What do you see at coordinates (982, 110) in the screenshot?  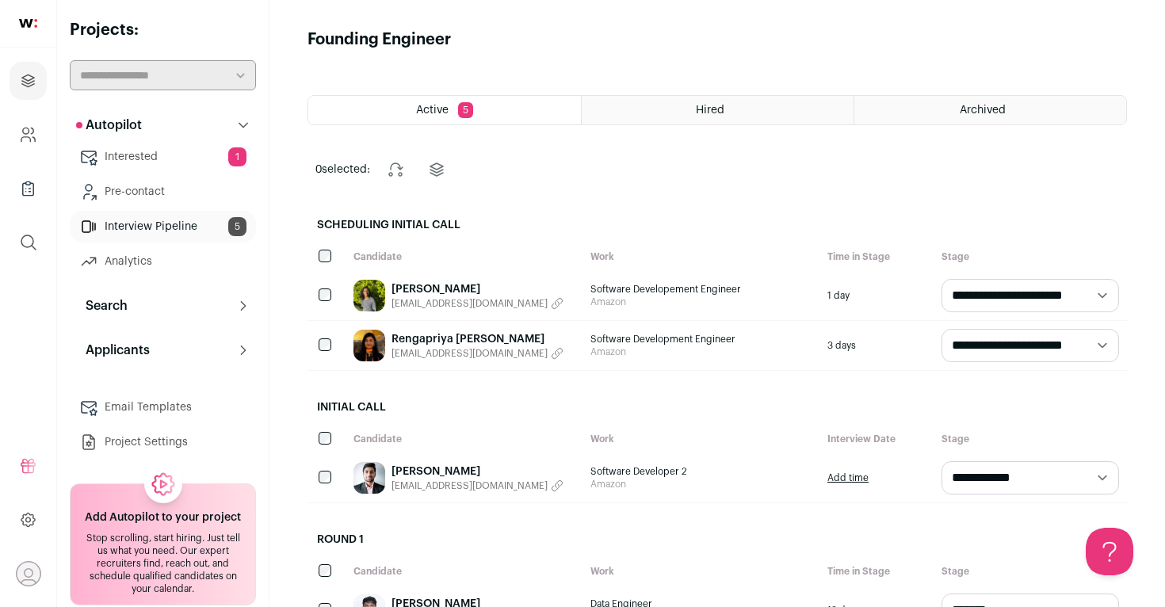 I see `span: Archived` at bounding box center [982, 110].